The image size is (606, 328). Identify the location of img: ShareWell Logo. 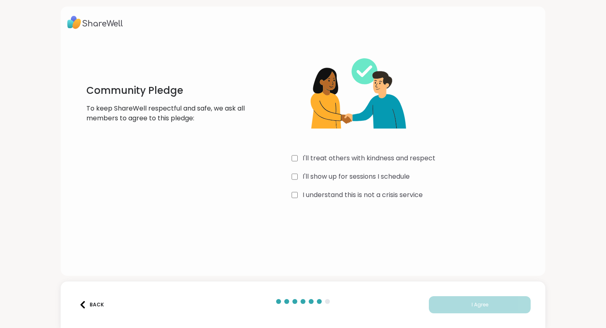
(95, 22).